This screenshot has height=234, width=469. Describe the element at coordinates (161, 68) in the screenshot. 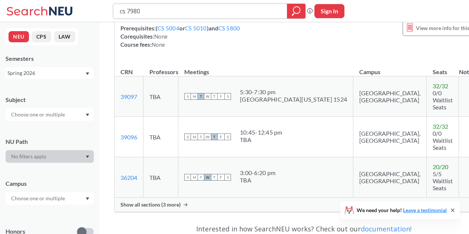

I see `th: Professors` at that location.